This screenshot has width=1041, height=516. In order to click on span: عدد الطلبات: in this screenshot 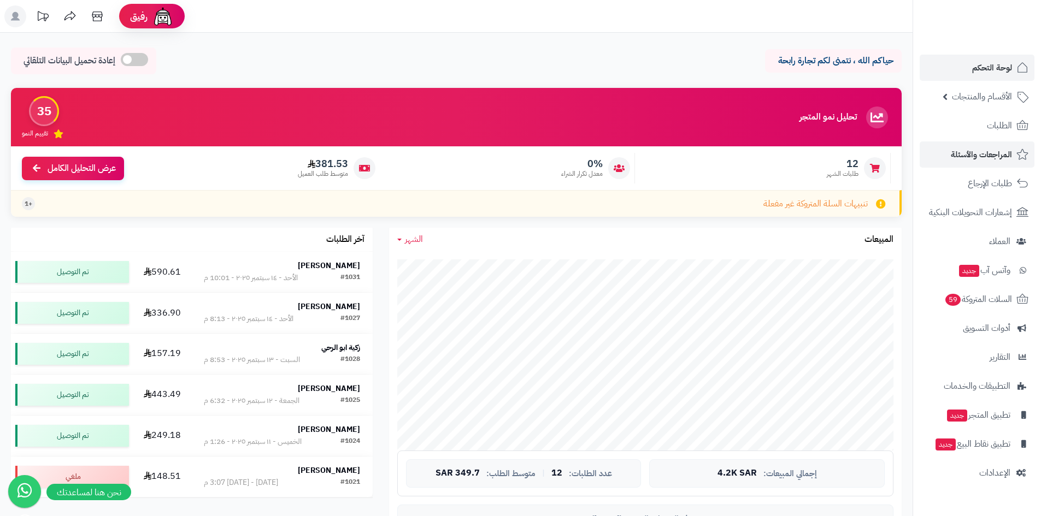, I will do `click(590, 474)`.